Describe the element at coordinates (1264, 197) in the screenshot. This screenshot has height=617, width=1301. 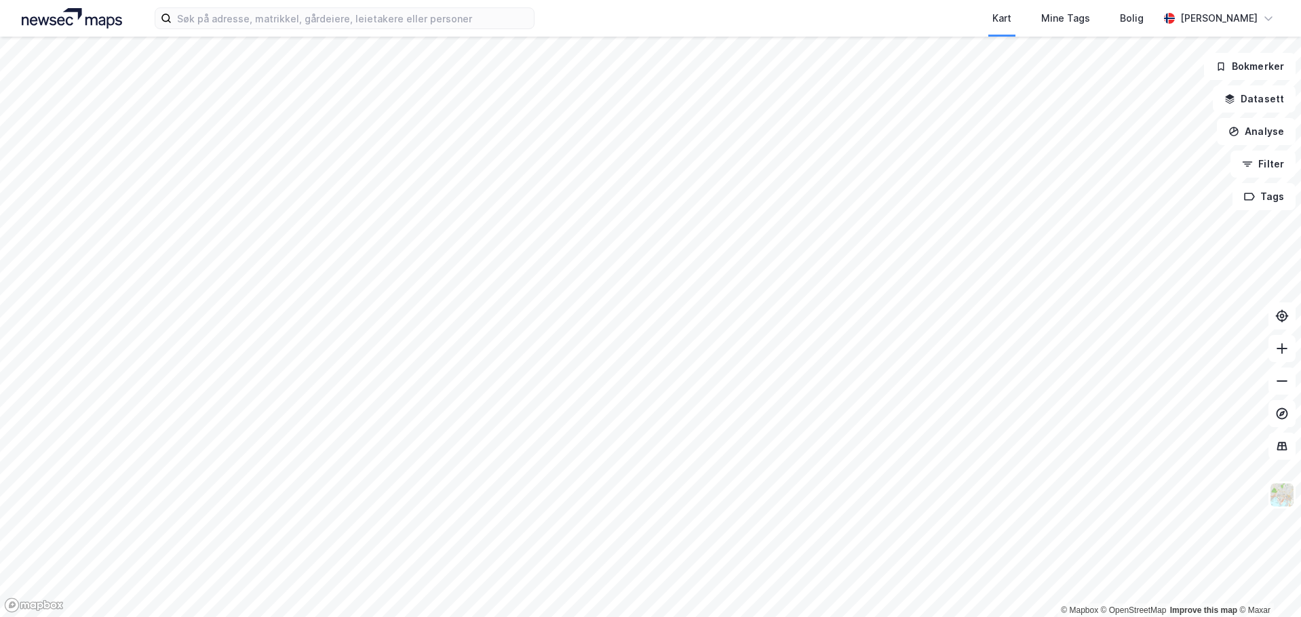
I see `button: Tags` at that location.